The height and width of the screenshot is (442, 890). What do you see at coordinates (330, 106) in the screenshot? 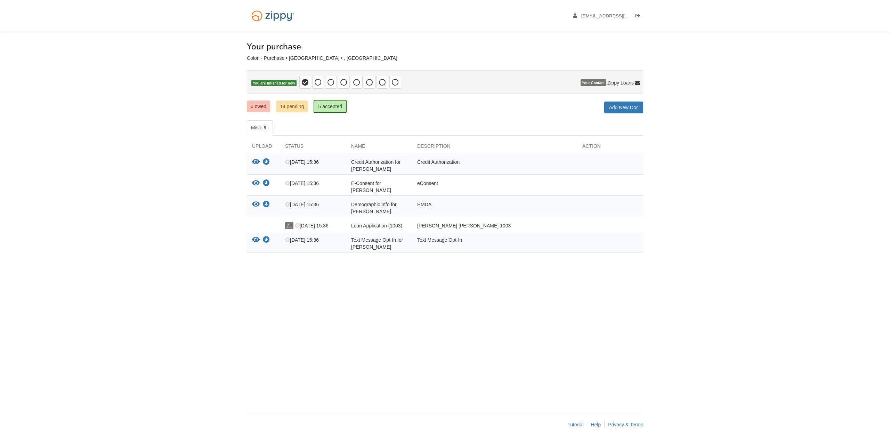
I see `a: 5 accepted` at bounding box center [330, 106].